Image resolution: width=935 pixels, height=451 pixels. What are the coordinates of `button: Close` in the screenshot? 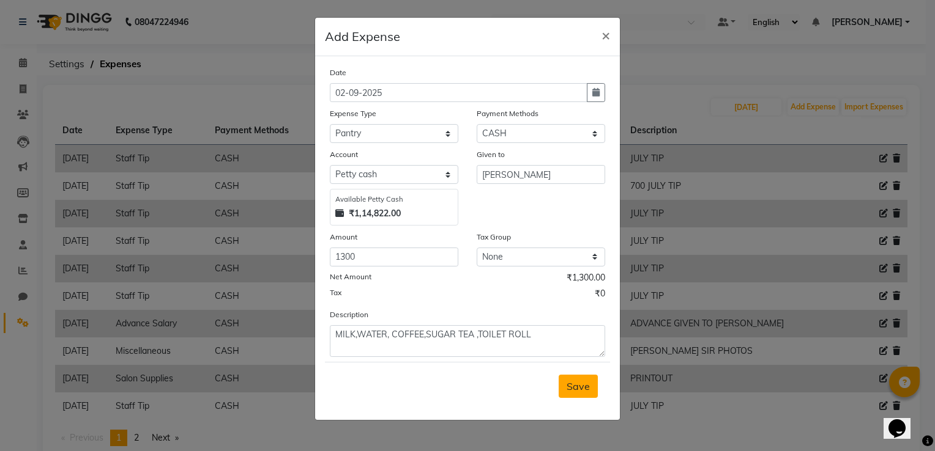 It's located at (606, 35).